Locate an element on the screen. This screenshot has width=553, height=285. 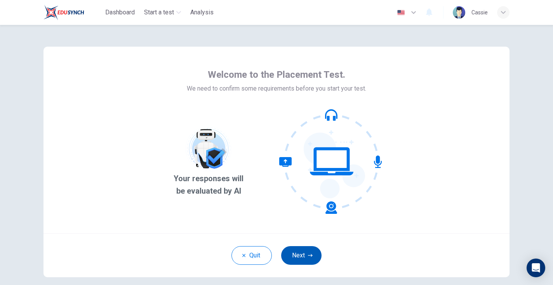
div: Cassie is located at coordinates (480, 12).